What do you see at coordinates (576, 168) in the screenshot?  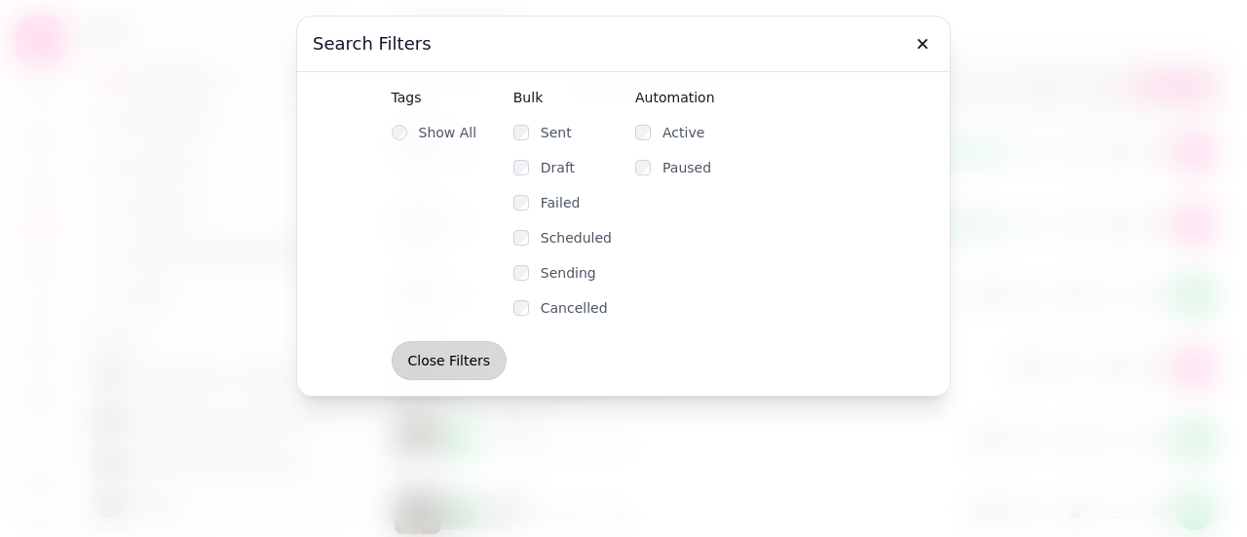 I see `label: Draft` at bounding box center [576, 168].